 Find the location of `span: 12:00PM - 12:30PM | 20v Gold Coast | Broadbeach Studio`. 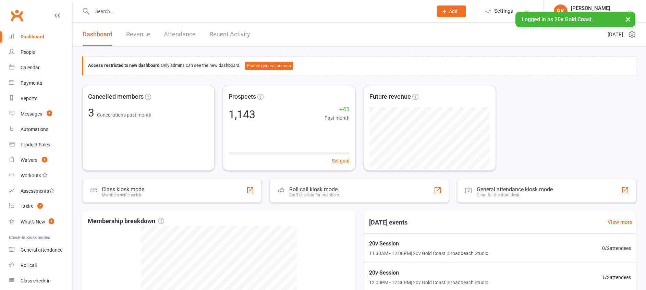

span: 12:00PM - 12:30PM | 20v Gold Coast | Broadbeach Studio is located at coordinates (429, 283).